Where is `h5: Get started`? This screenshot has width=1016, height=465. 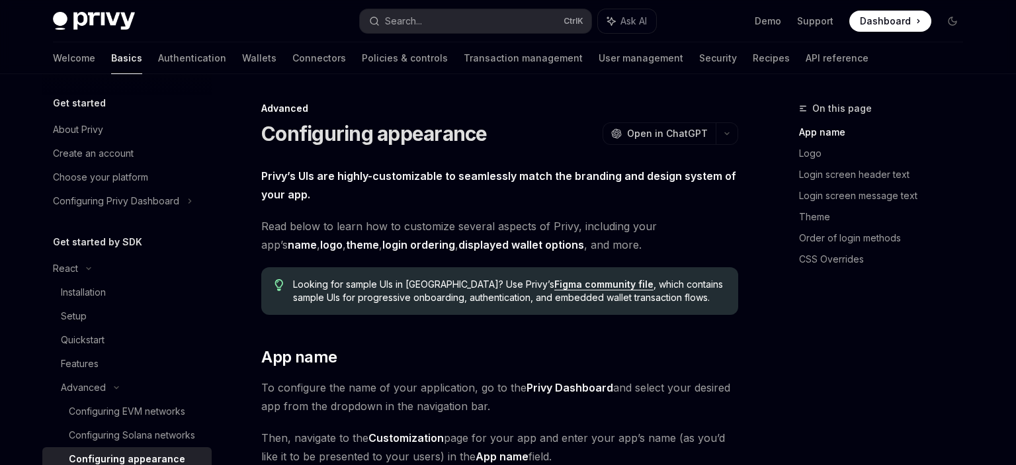
h5: Get started is located at coordinates (79, 103).